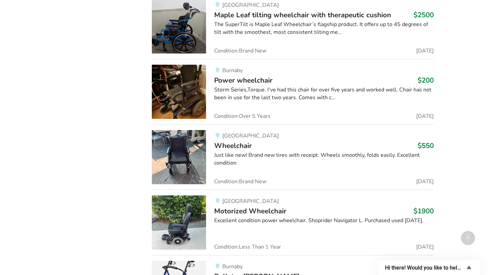 The image size is (488, 275). What do you see at coordinates (247, 247) in the screenshot?
I see `span: Condition: Less Than 1 Year` at bounding box center [247, 247].